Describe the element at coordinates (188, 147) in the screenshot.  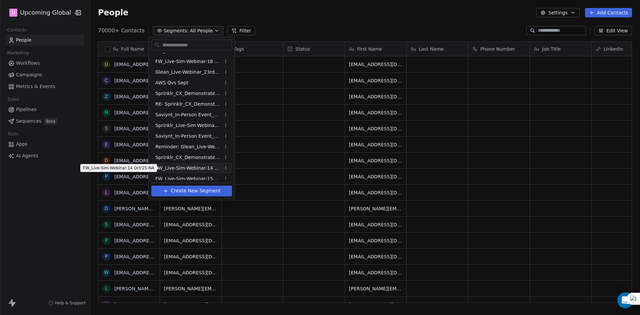
I see `span: Reminder: Glean_Live-Webinar_23rdSept'25` at that location.